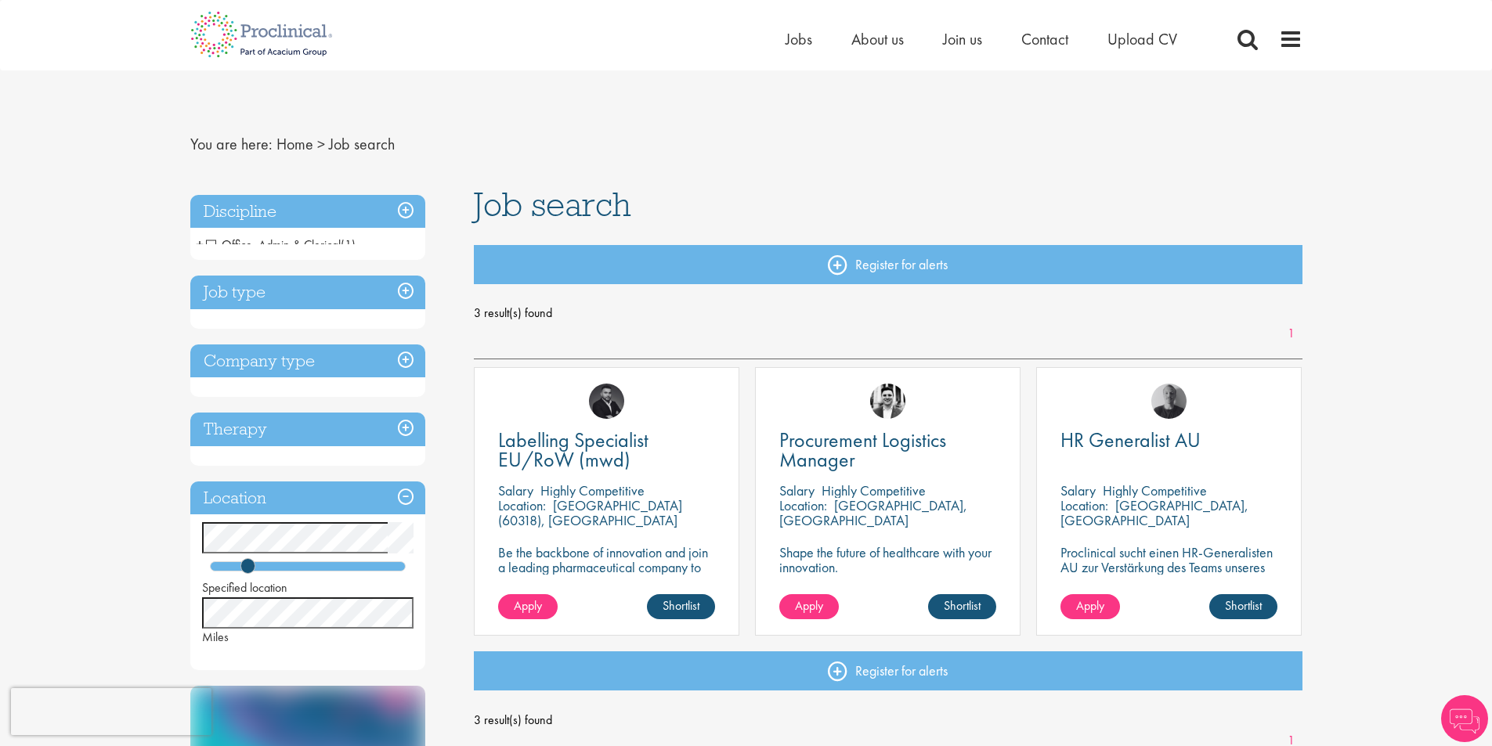 The image size is (1492, 746). What do you see at coordinates (887, 401) in the screenshot?
I see `img: Edward Little` at bounding box center [887, 401].